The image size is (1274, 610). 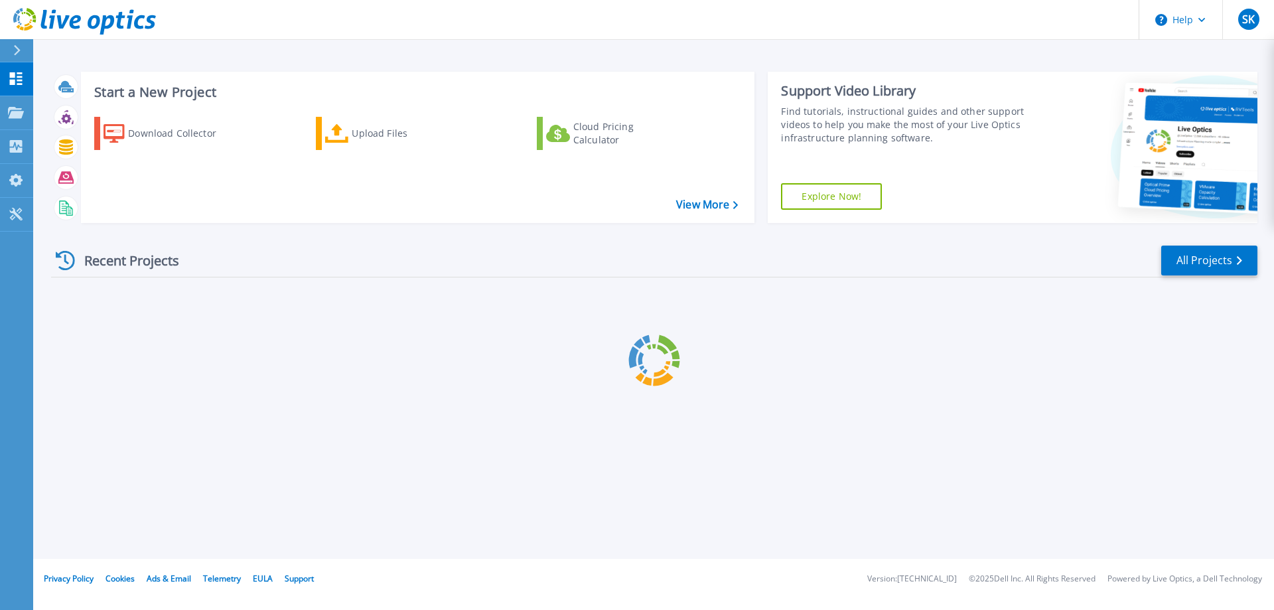 What do you see at coordinates (1185, 579) in the screenshot?
I see `li: Powered by Live Optics, a Dell Technology` at bounding box center [1185, 579].